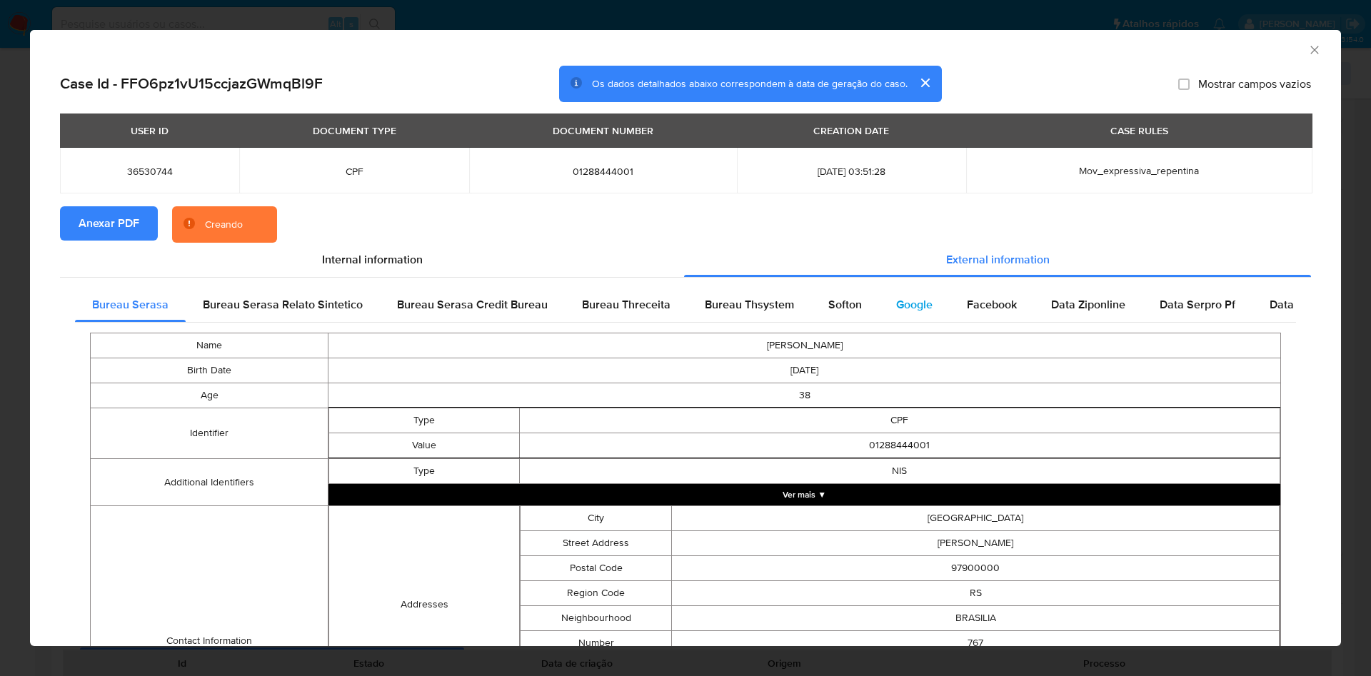 The width and height of the screenshot is (1371, 676). I want to click on td: Neighbourhood, so click(596, 619).